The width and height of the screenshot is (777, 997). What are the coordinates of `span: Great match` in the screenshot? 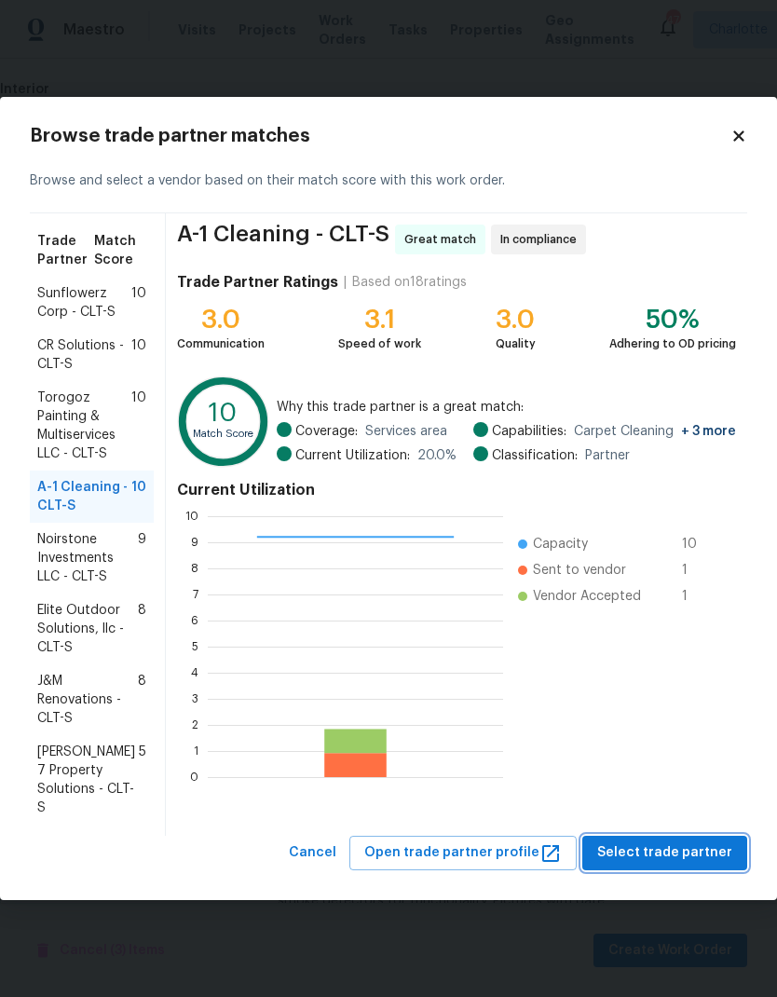 It's located at (443, 239).